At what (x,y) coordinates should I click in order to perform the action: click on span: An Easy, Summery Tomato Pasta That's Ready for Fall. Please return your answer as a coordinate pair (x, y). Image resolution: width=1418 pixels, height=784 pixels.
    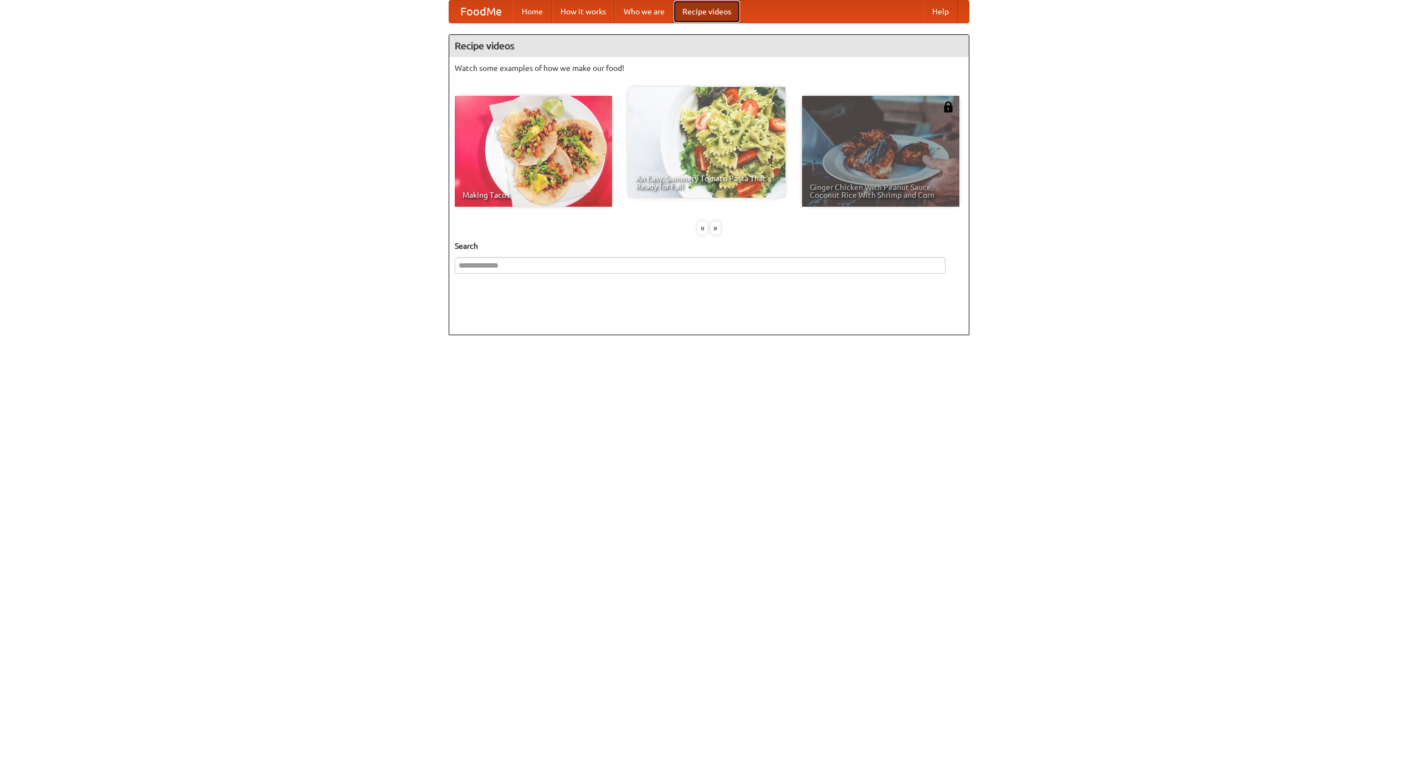
    Looking at the image, I should click on (707, 182).